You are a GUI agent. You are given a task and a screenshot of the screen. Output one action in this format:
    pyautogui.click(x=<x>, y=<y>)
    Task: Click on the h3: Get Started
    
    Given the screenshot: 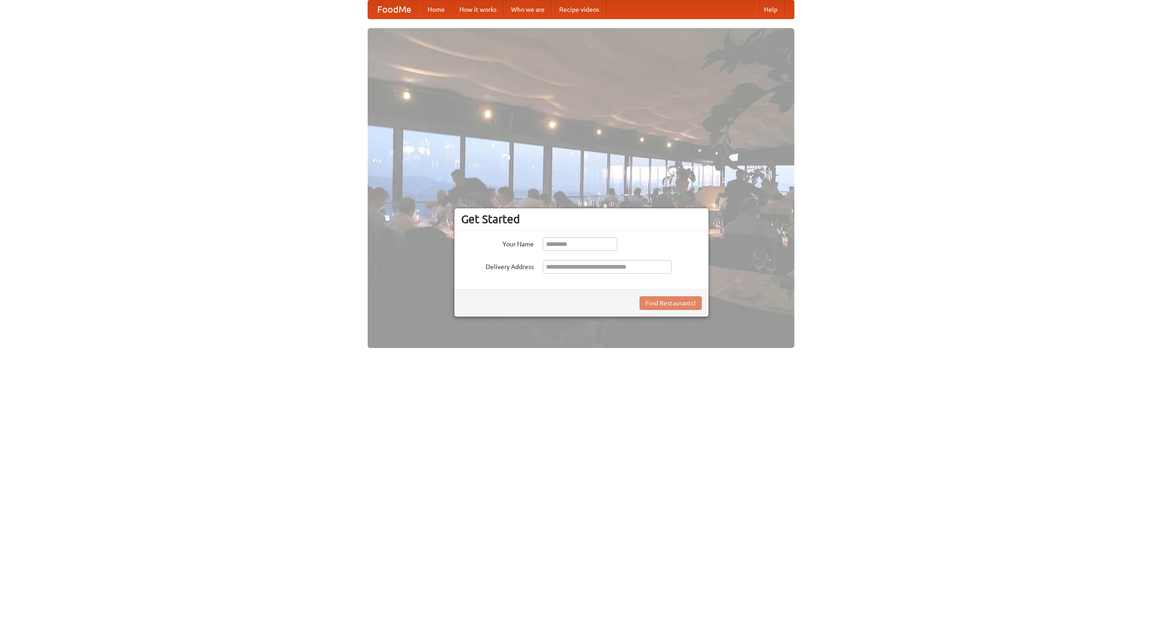 What is the action you would take?
    pyautogui.click(x=581, y=219)
    